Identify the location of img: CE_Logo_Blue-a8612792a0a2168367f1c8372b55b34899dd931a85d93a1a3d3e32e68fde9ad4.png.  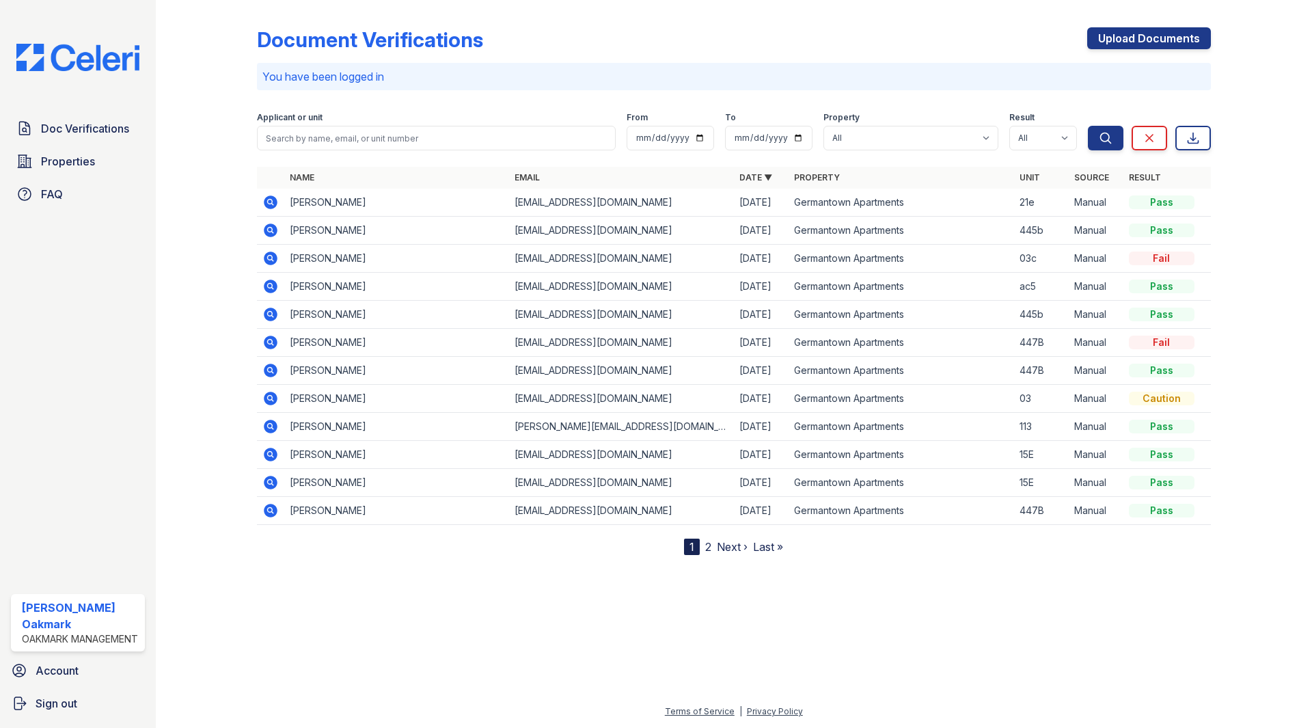
(78, 57).